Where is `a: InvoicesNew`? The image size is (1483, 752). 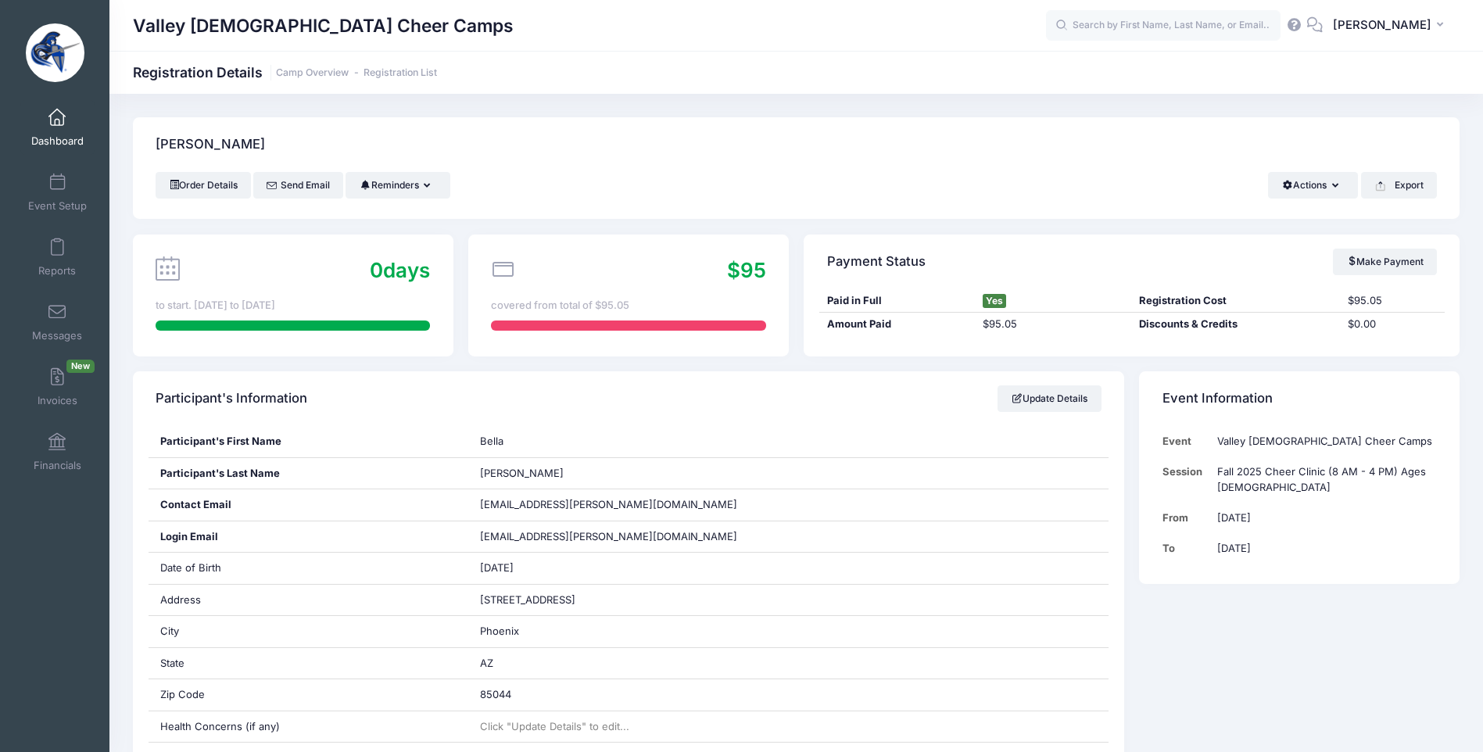 a: InvoicesNew is located at coordinates (57, 387).